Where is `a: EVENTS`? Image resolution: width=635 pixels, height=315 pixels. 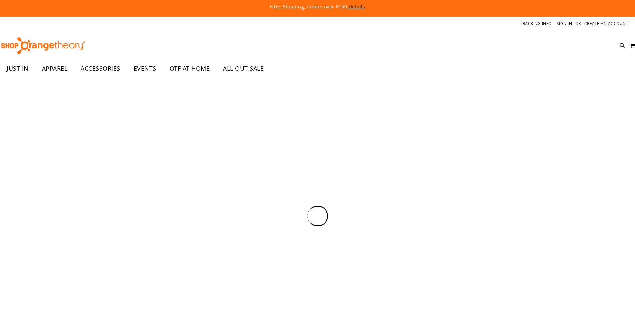 a: EVENTS is located at coordinates (145, 69).